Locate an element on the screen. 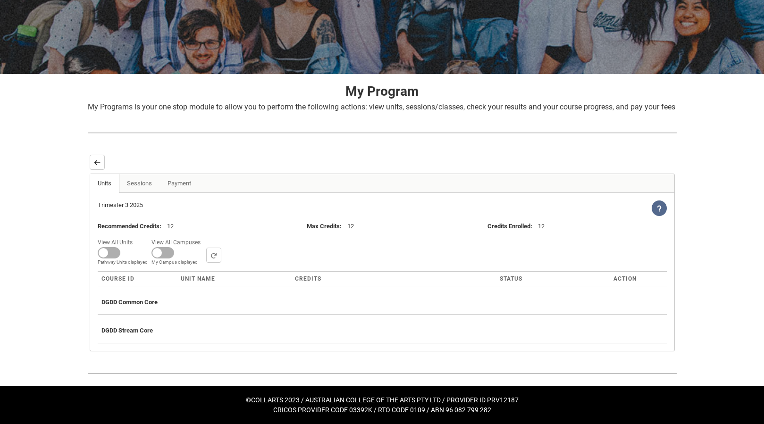  strong: My Program is located at coordinates (382, 91).